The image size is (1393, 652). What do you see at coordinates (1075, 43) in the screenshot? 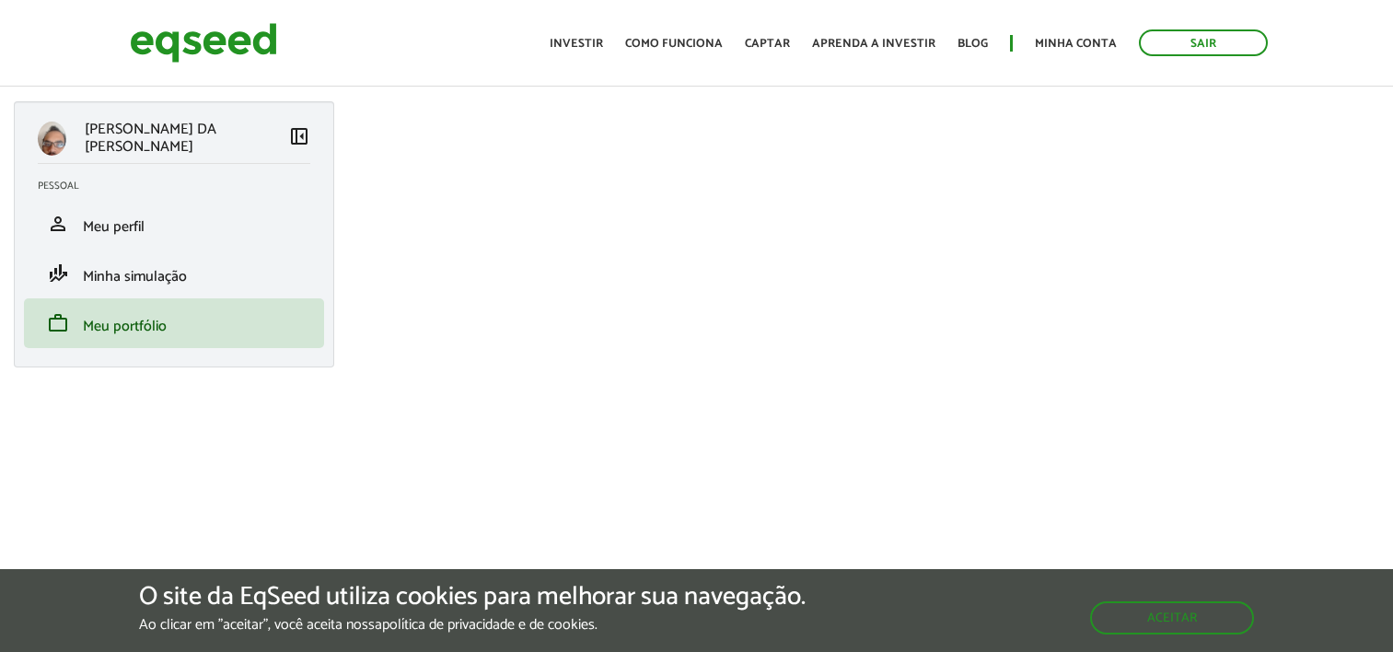
I see `a: Minha conta` at bounding box center [1075, 43].